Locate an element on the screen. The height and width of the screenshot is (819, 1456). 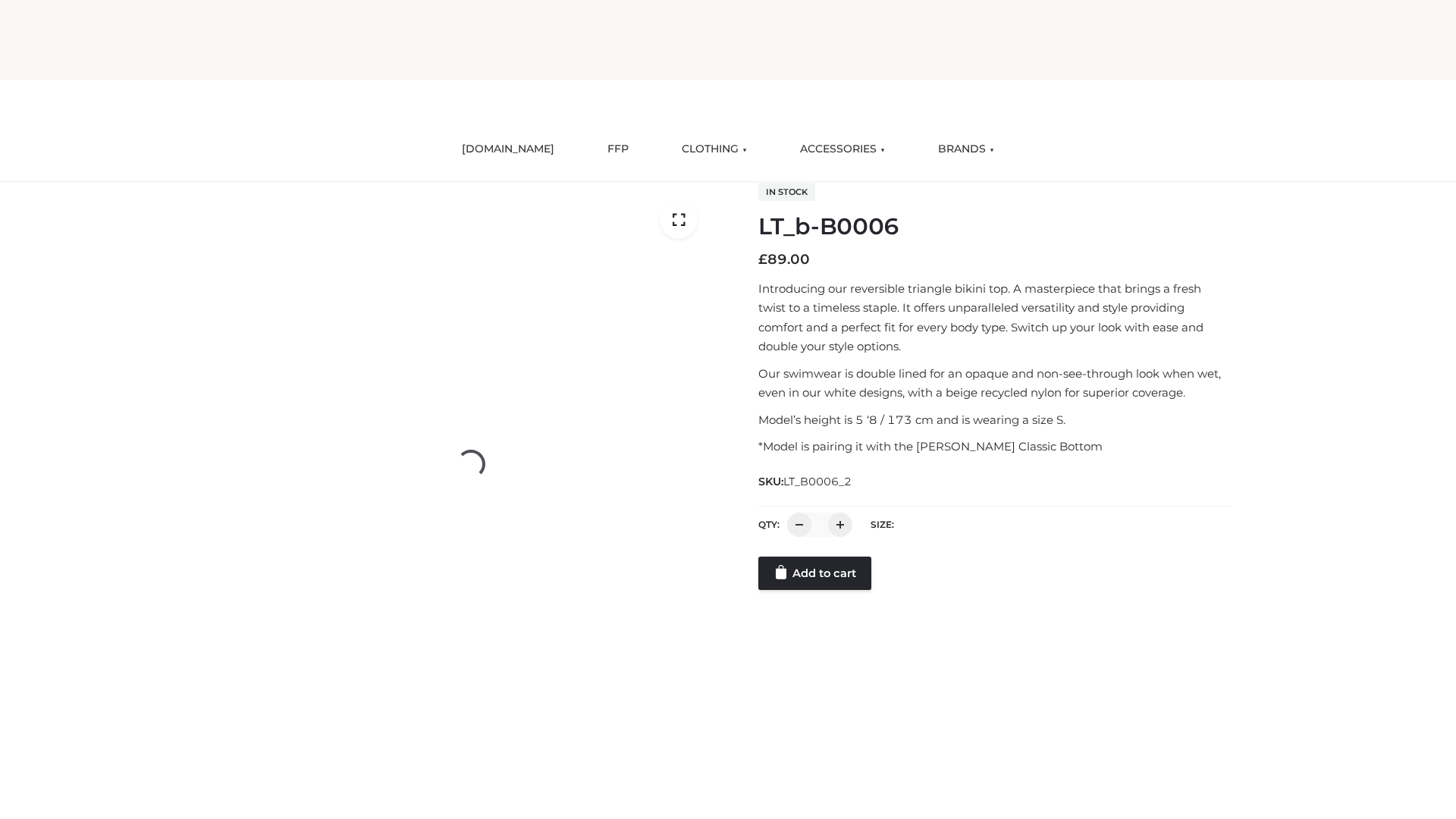
p: Introducing our reversible triangle bikini top. A masterpiece that brings a fresh twist to a time... is located at coordinates (994, 318).